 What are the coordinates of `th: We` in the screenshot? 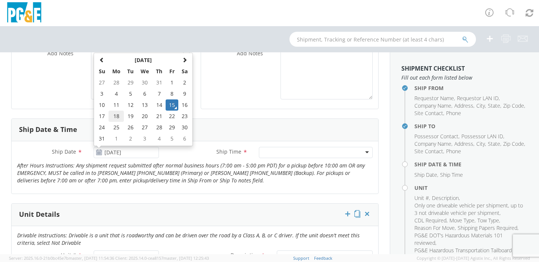 It's located at (145, 71).